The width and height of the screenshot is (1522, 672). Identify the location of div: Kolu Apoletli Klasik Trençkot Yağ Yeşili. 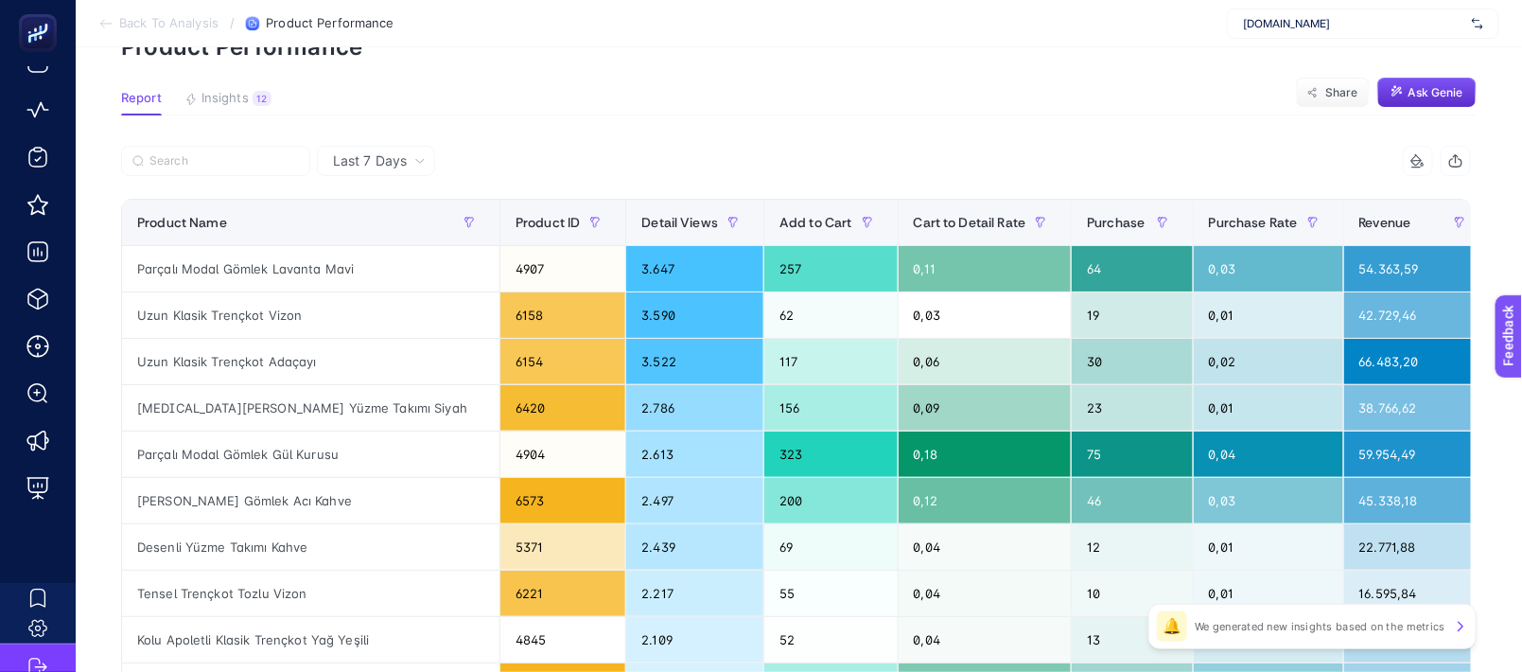
(310, 640).